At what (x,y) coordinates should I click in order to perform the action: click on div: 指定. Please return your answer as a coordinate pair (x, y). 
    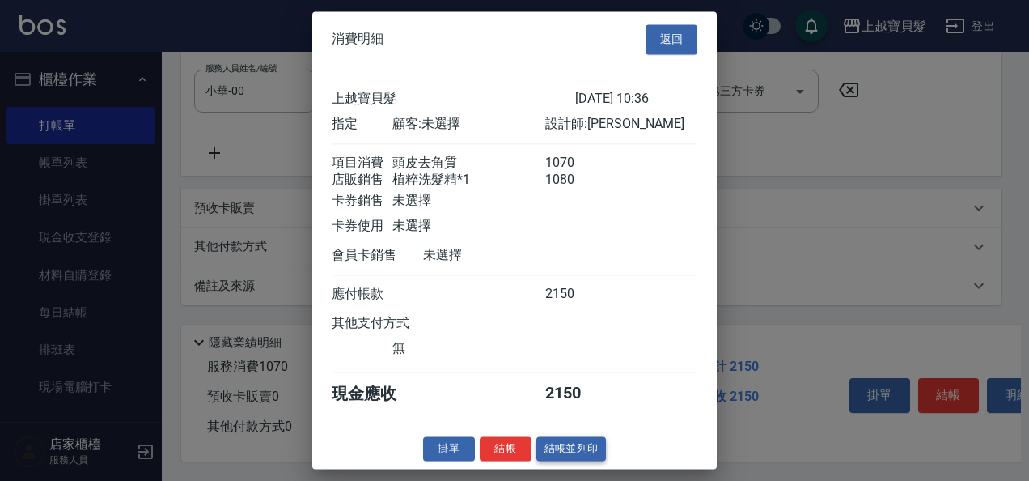
    Looking at the image, I should click on (362, 124).